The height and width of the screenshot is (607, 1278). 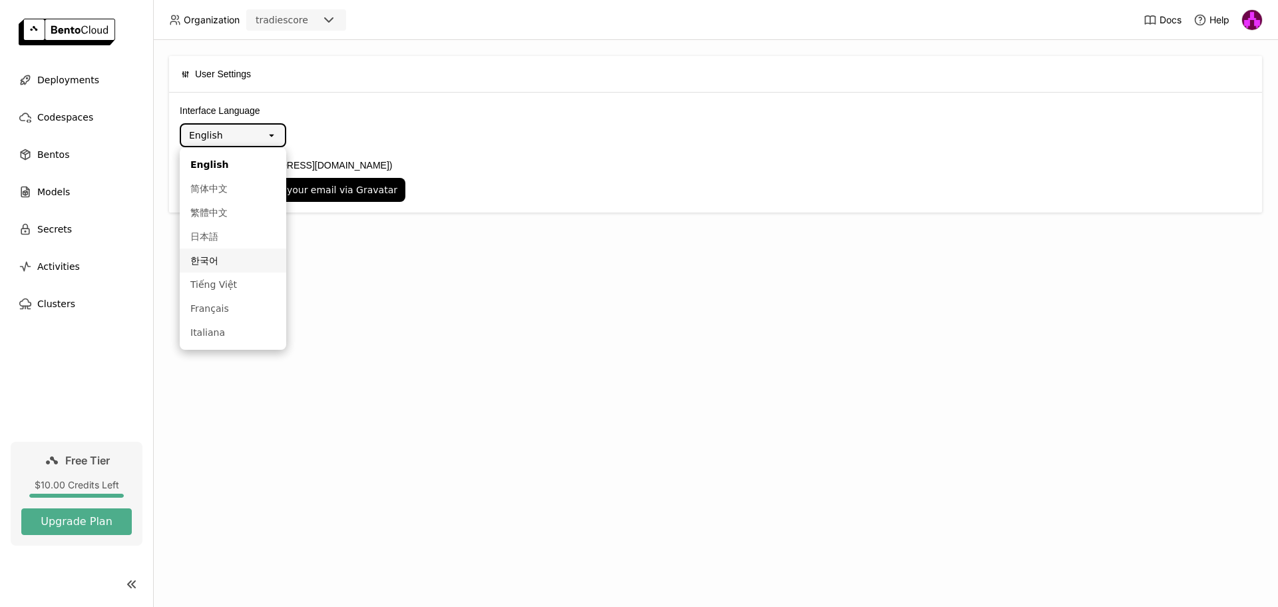 What do you see at coordinates (292, 190) in the screenshot?
I see `button: Set avatar image for your email via Gravatar` at bounding box center [292, 190].